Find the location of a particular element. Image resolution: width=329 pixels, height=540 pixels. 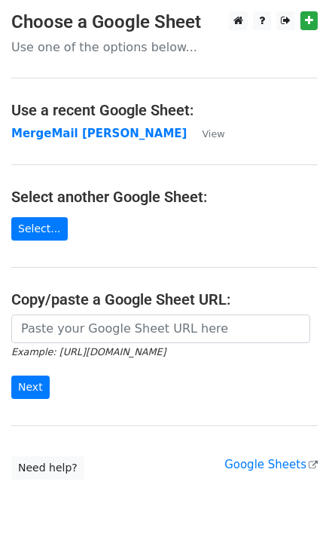

a: Select... is located at coordinates (39, 228).